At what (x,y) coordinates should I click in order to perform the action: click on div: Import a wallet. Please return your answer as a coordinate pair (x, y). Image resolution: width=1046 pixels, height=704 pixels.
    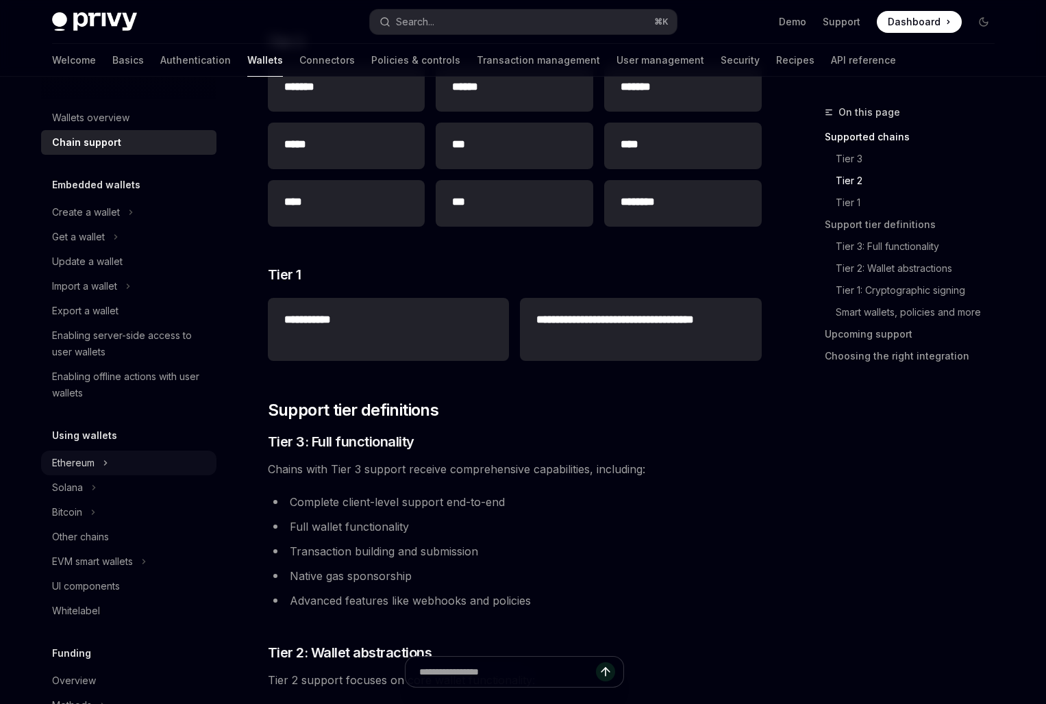
    Looking at the image, I should click on (84, 286).